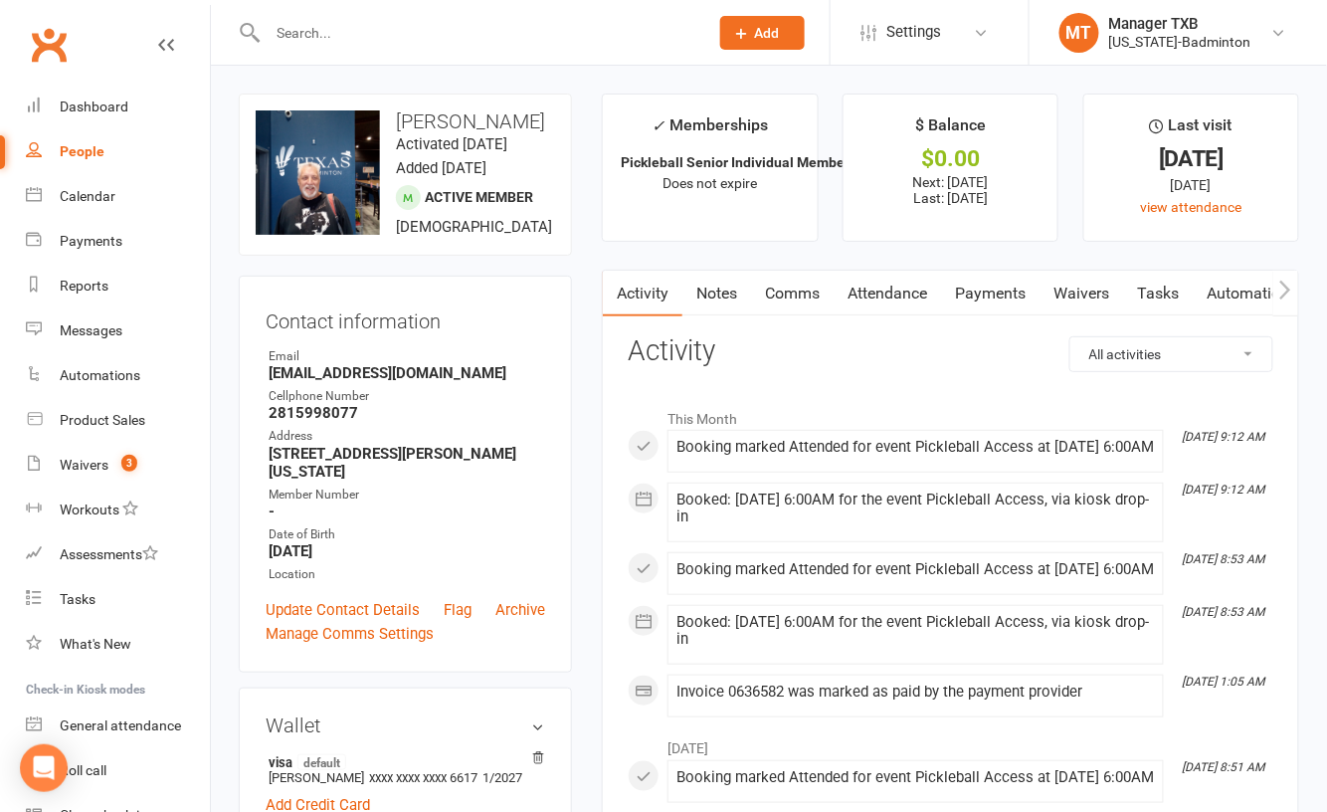  I want to click on span: xxxx xxxx xxxx 6617, so click(423, 777).